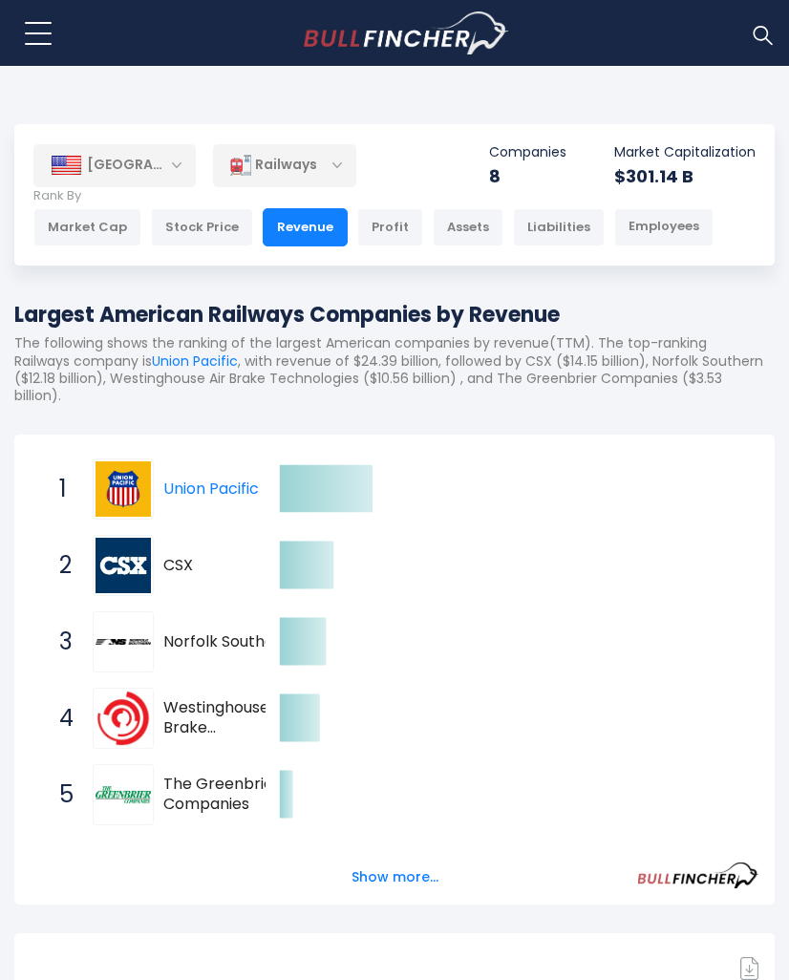 This screenshot has height=980, width=789. What do you see at coordinates (87, 227) in the screenshot?
I see `div: Market Cap` at bounding box center [87, 227].